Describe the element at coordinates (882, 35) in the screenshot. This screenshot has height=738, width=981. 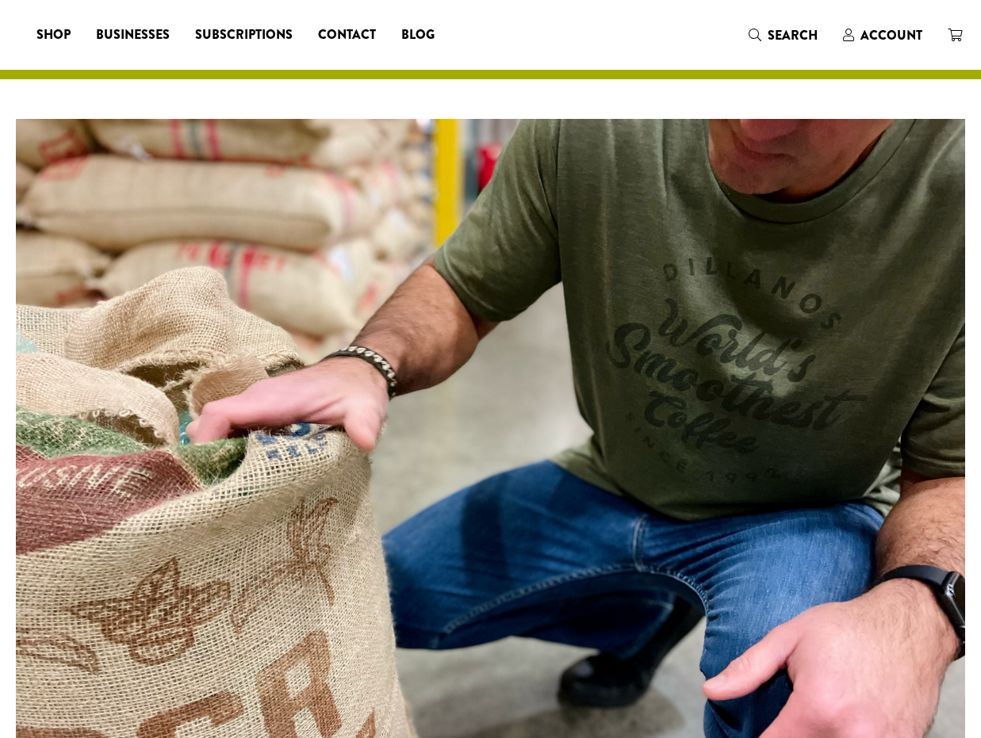
I see `a: Account` at that location.